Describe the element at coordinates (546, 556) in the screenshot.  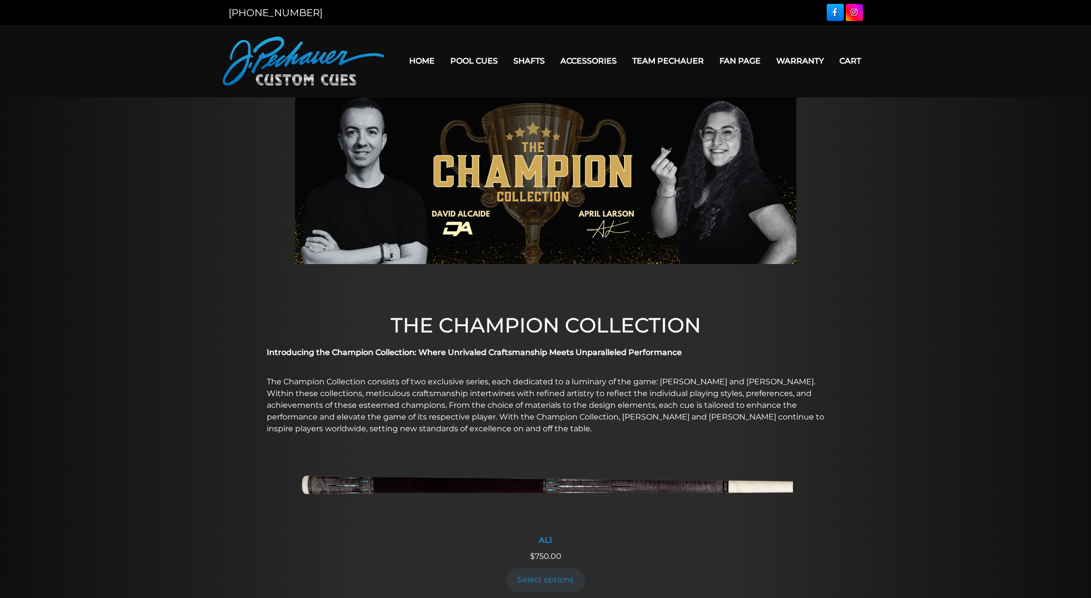
I see `span: 750.00` at that location.